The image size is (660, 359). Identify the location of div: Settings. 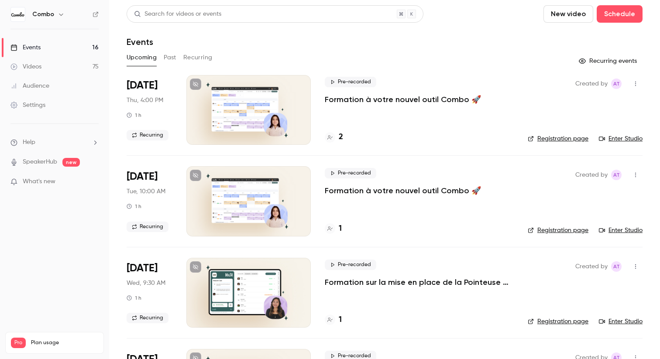
(28, 105).